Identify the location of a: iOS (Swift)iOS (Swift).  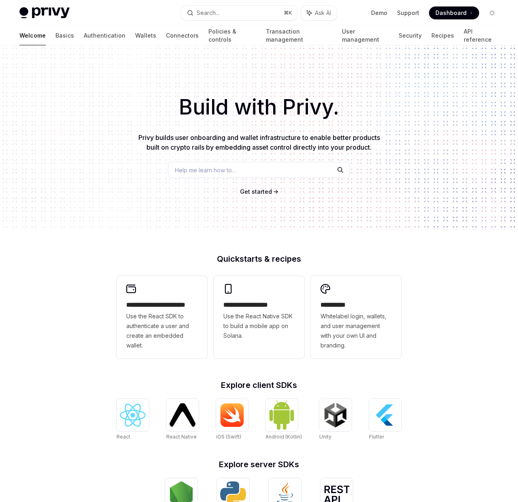
(232, 420).